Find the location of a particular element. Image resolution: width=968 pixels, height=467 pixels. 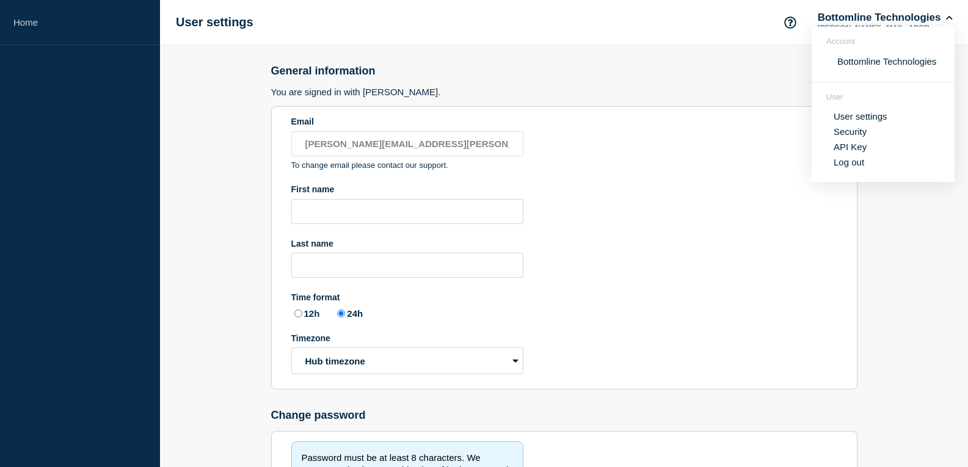

label: 24h is located at coordinates (348, 313).